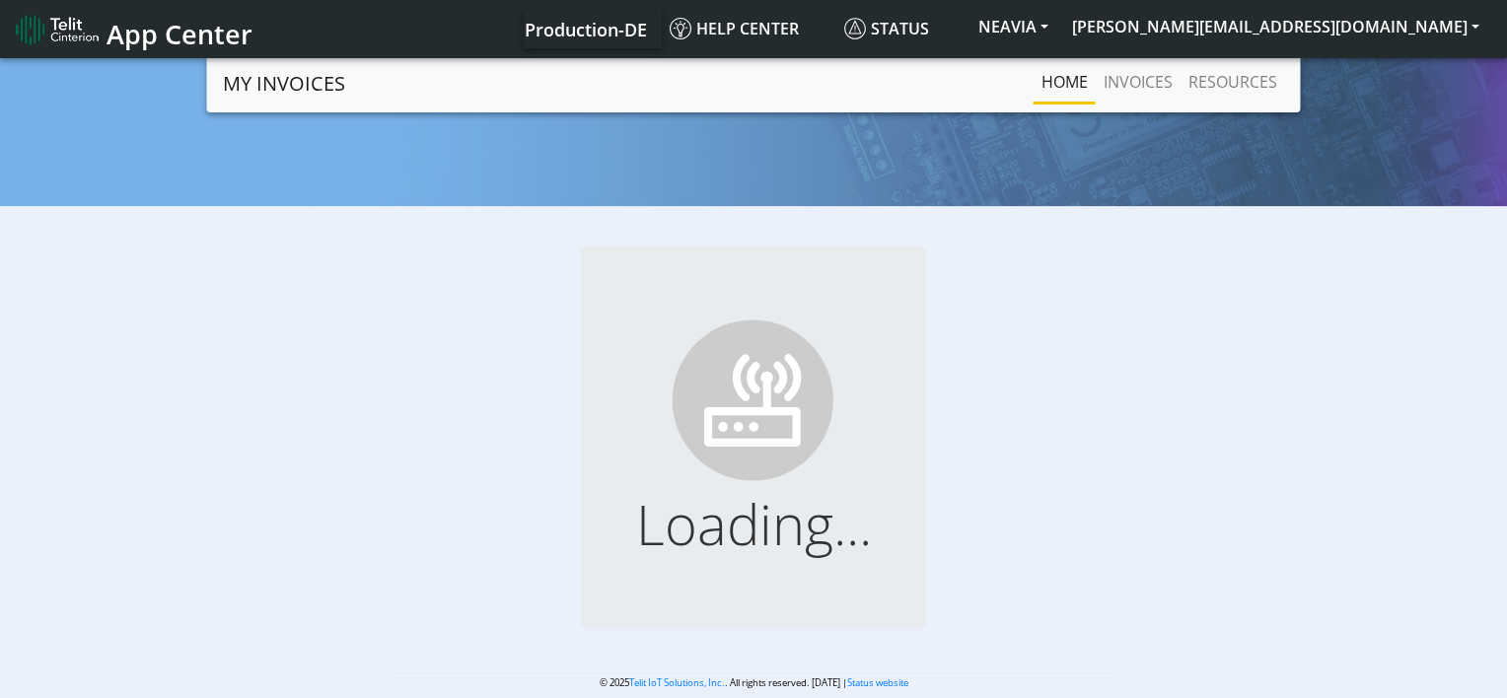 The width and height of the screenshot is (1507, 698). Describe the element at coordinates (887, 29) in the screenshot. I see `span: Status` at that location.